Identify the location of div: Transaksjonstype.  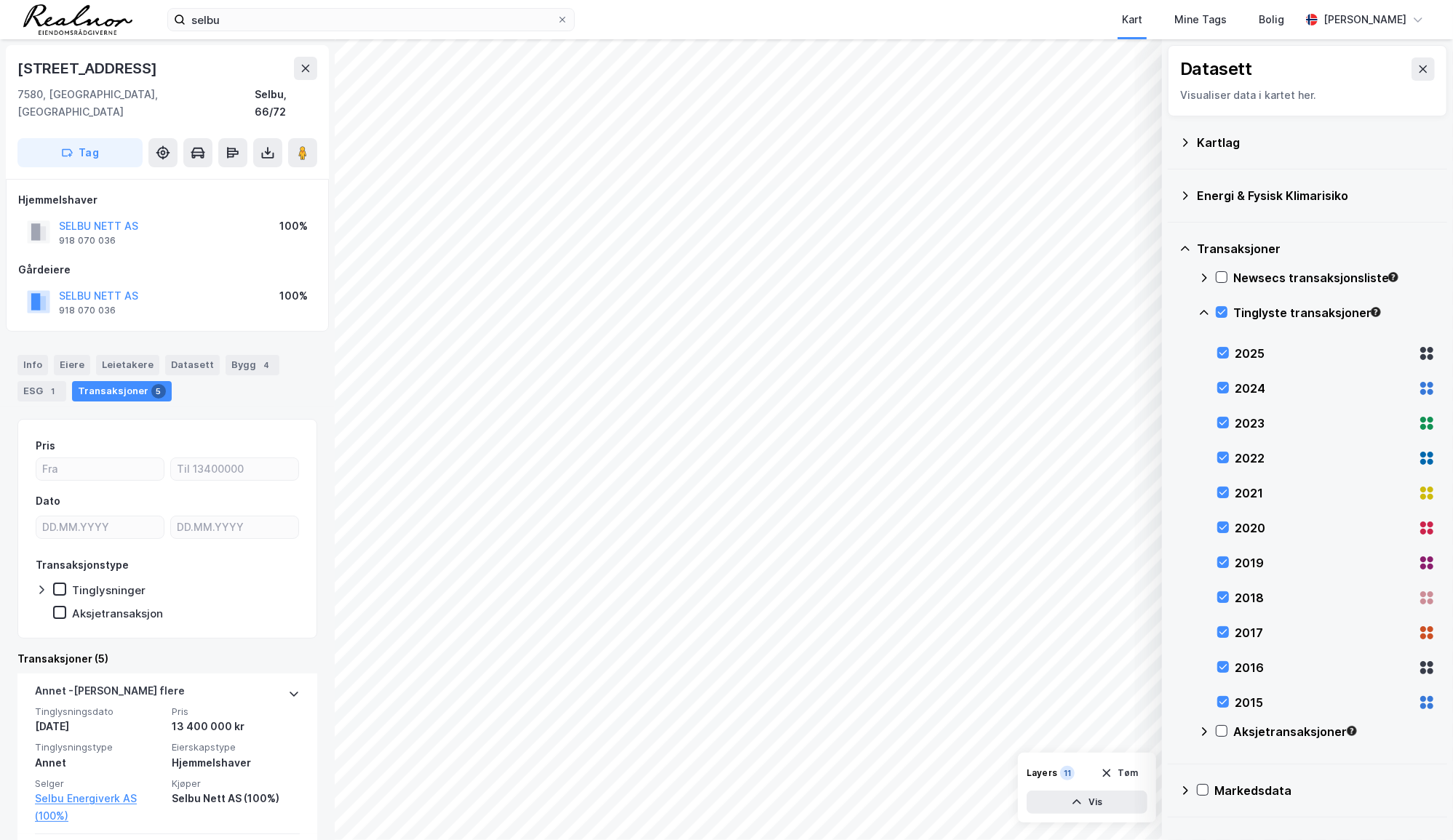
(82, 565).